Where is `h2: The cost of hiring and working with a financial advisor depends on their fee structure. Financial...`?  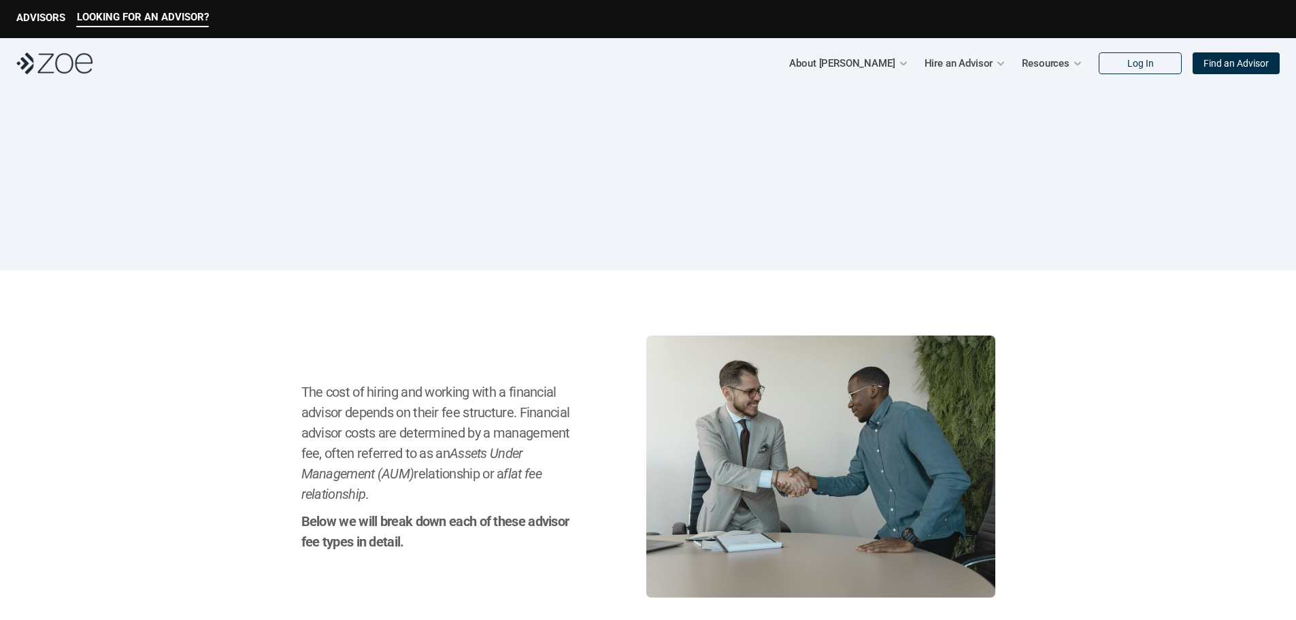 h2: The cost of hiring and working with a financial advisor depends on their fee structure. Financial... is located at coordinates (440, 443).